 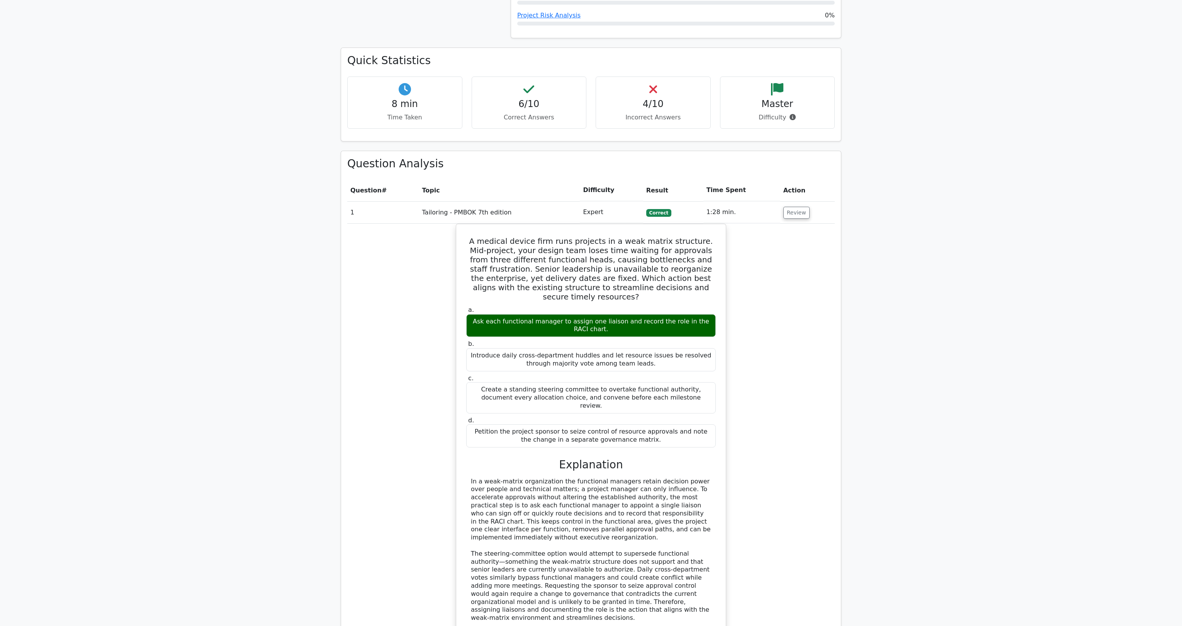 What do you see at coordinates (591, 326) in the screenshot?
I see `div: Ask each functional manager to assign one liaison and record the role in the RACI chart.` at bounding box center [591, 326].